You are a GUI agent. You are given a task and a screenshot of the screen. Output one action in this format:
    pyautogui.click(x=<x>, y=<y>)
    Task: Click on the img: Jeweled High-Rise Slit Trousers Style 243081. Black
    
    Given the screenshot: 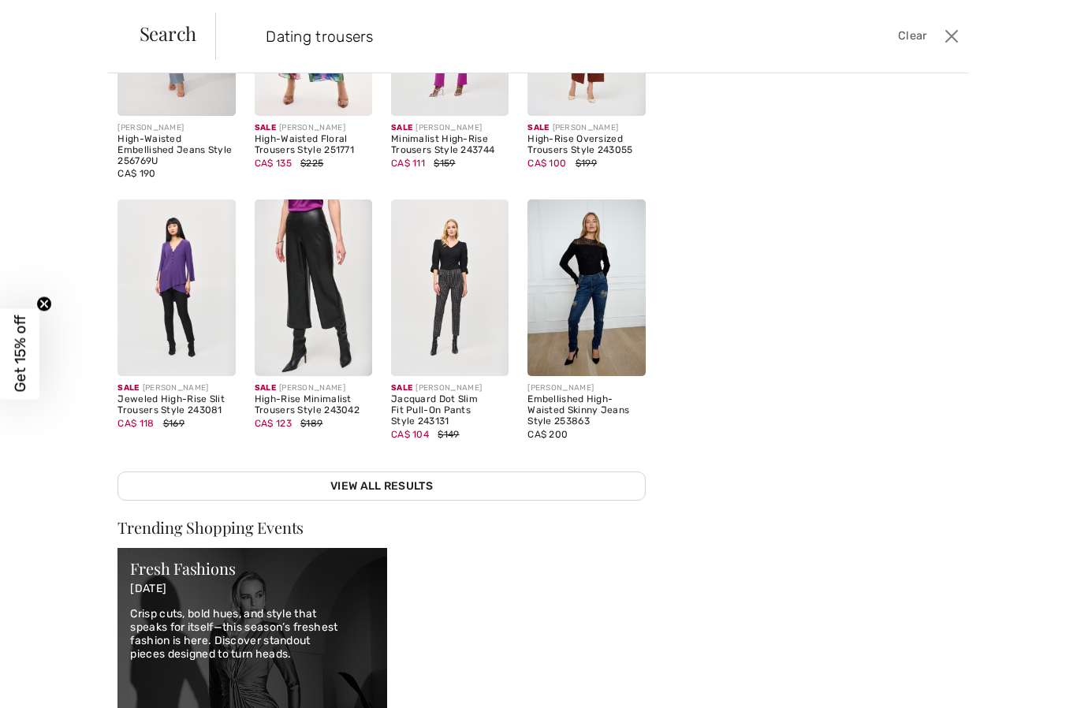 What is the action you would take?
    pyautogui.click(x=176, y=288)
    